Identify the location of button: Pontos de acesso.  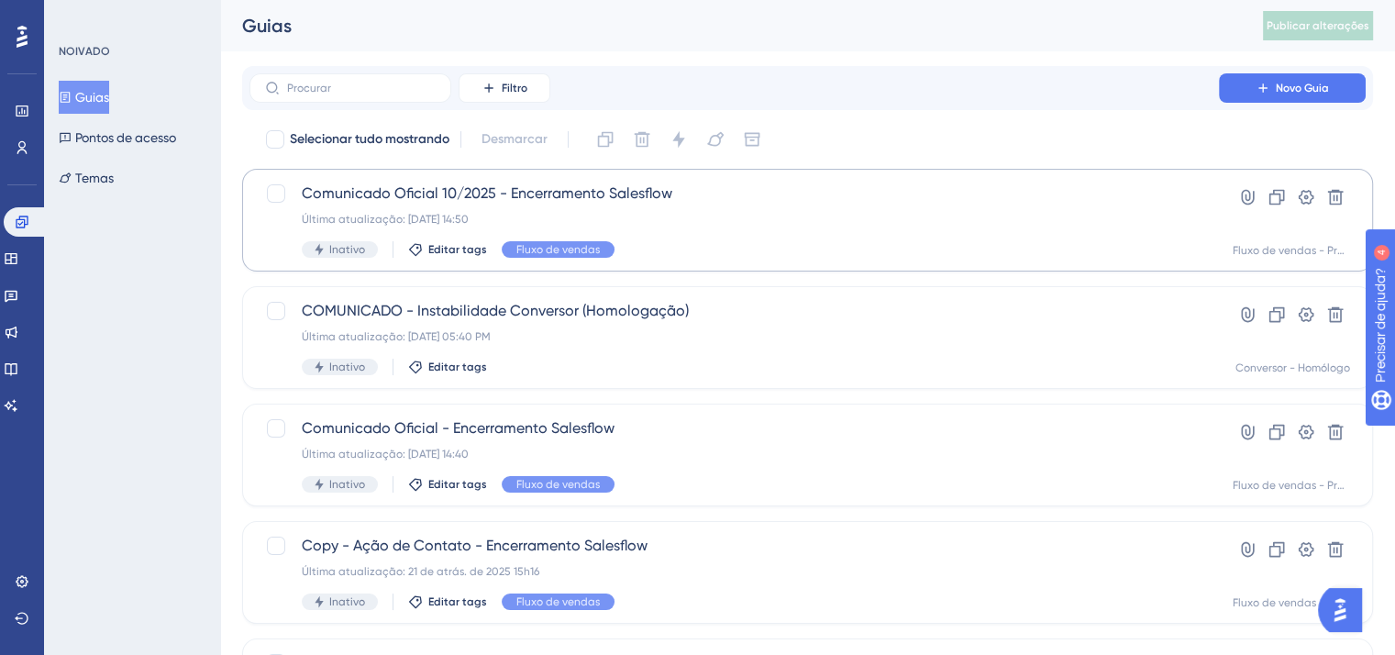
(117, 138).